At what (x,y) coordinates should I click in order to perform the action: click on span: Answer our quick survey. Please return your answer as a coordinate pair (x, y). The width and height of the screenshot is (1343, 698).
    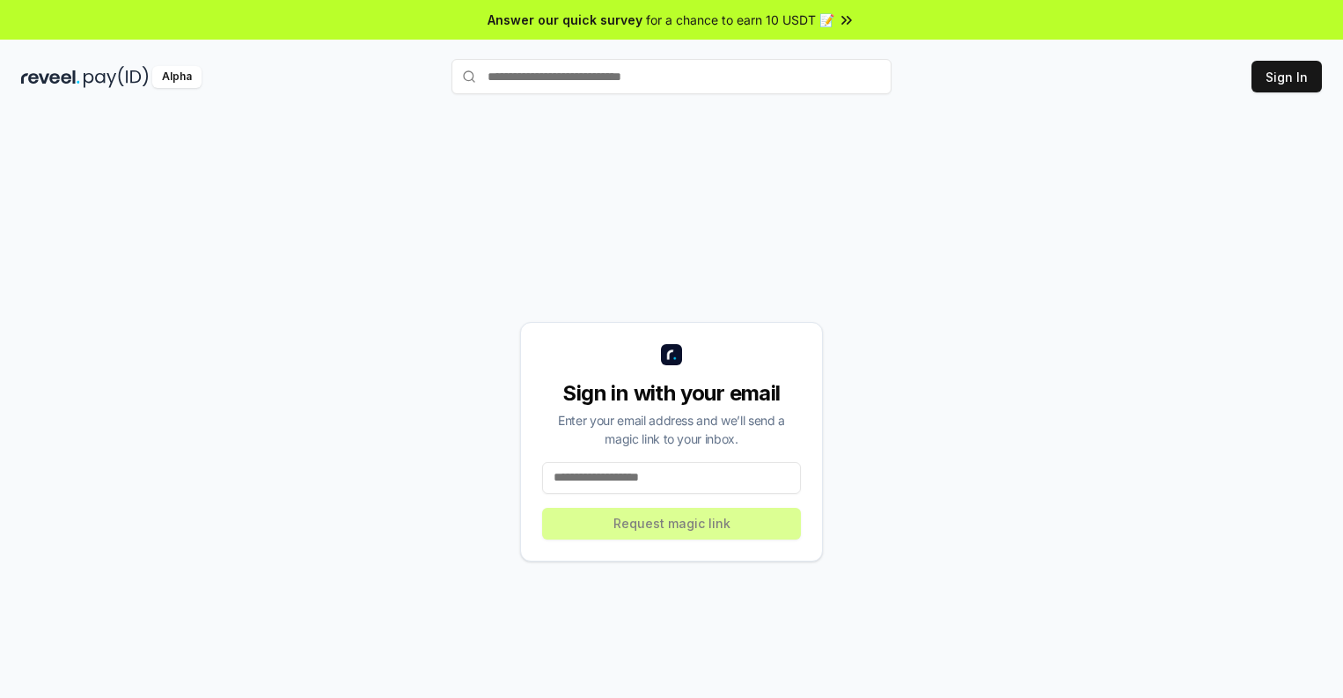
    Looking at the image, I should click on (565, 19).